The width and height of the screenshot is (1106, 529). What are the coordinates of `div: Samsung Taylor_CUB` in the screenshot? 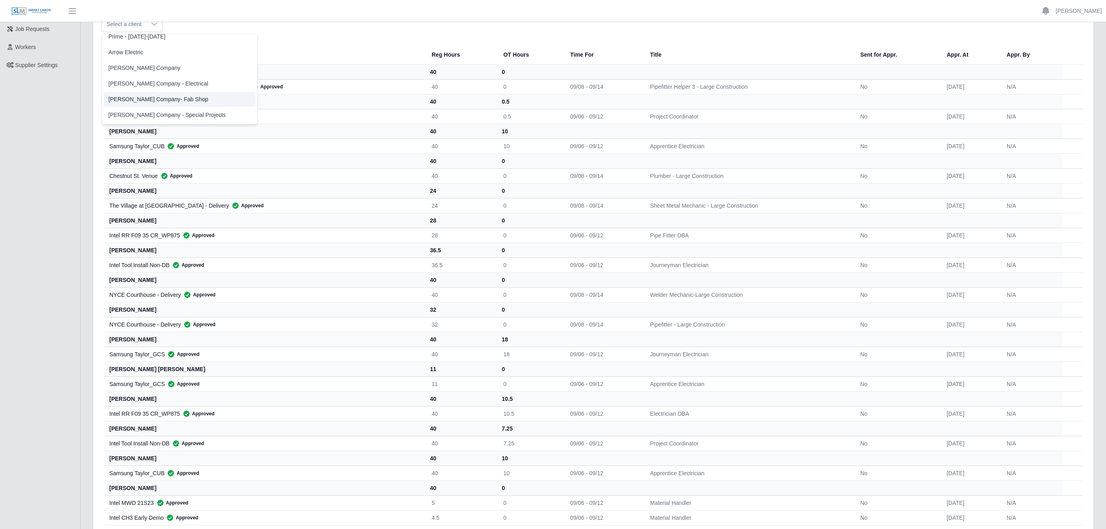 It's located at (264, 146).